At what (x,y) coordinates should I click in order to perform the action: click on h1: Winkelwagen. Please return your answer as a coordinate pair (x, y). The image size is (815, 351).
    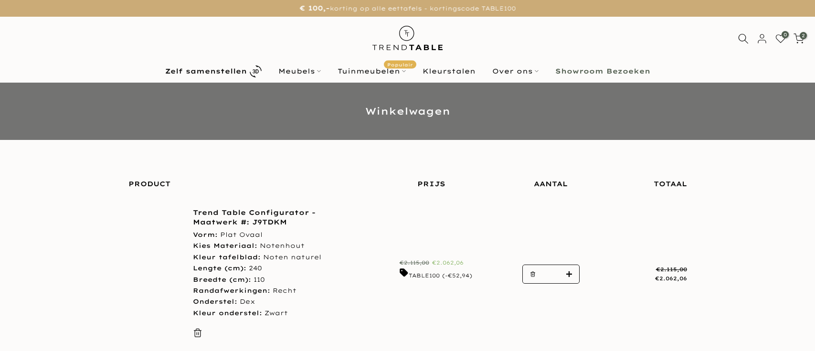
    Looking at the image, I should click on (408, 111).